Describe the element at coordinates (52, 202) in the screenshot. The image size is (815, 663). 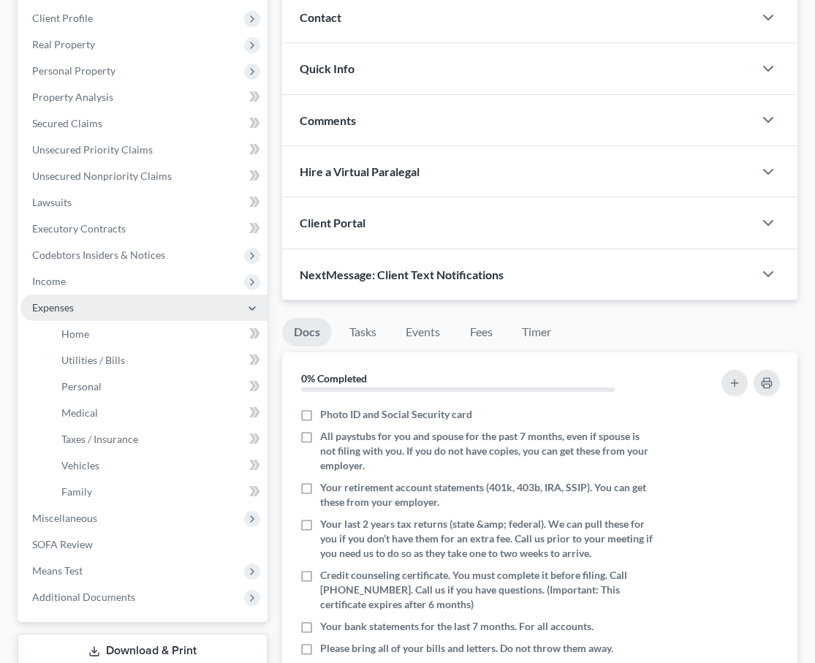
I see `span: Lawsuits` at that location.